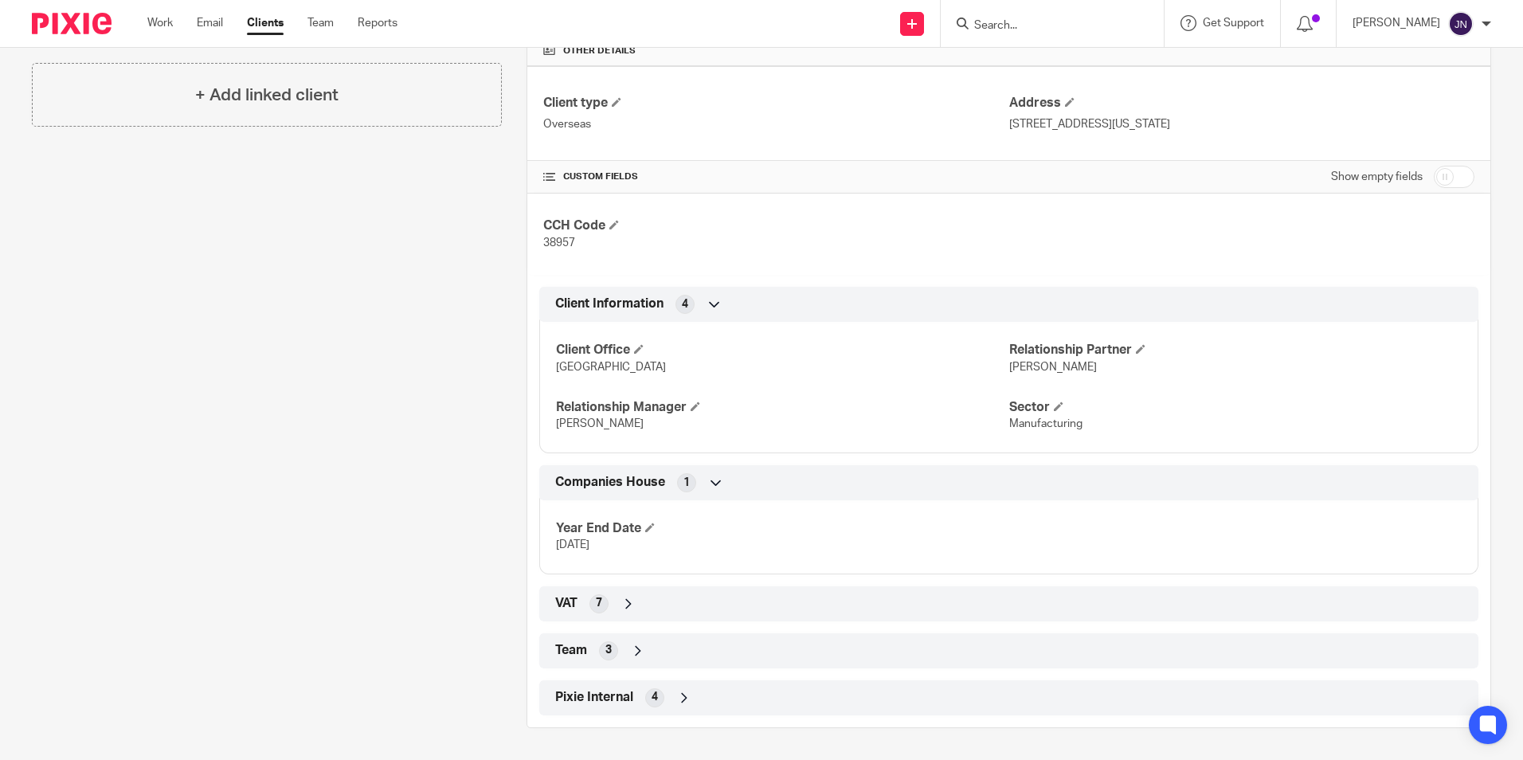  I want to click on span: Pixie Internal, so click(594, 697).